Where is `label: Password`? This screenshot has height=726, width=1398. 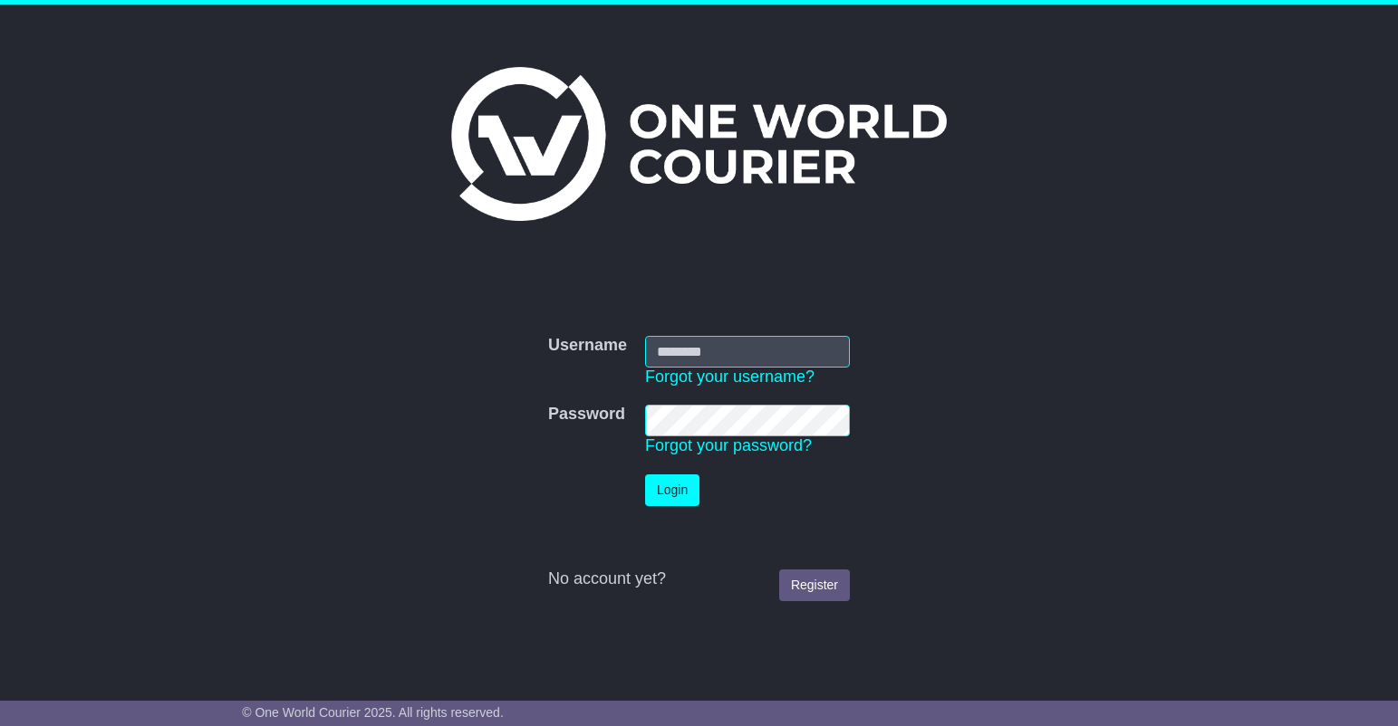
label: Password is located at coordinates (586, 415).